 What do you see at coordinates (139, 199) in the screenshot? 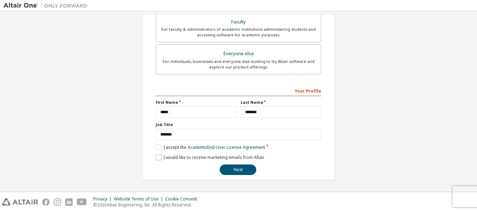
I see `div: Website Terms of Use` at bounding box center [139, 199].